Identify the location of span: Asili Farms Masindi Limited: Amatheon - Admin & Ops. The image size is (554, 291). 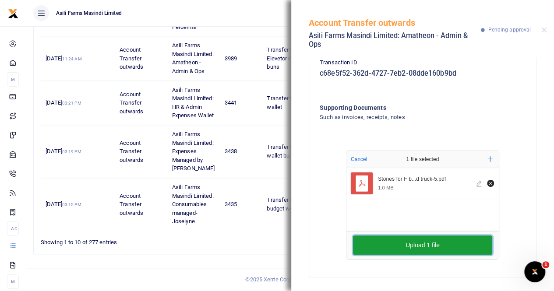
(193, 58).